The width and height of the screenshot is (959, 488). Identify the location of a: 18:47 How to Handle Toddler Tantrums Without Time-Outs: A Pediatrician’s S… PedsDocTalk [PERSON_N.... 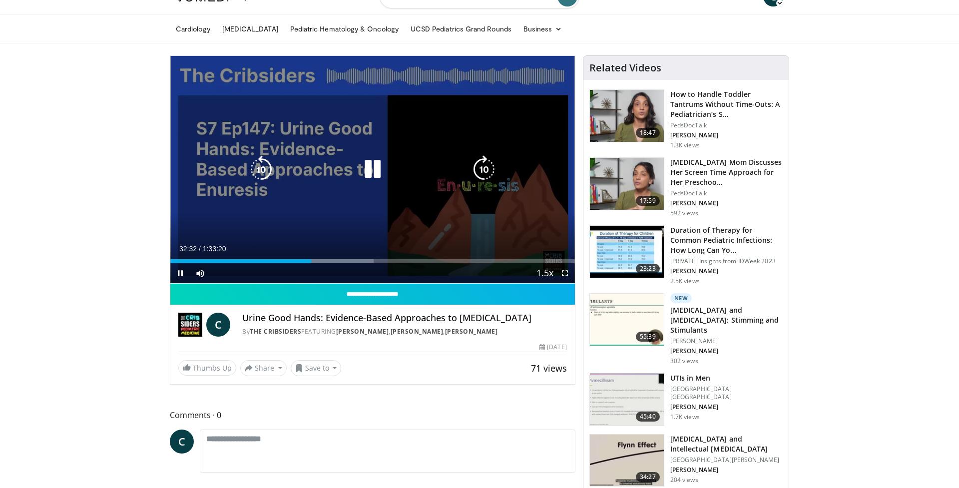
(686, 119).